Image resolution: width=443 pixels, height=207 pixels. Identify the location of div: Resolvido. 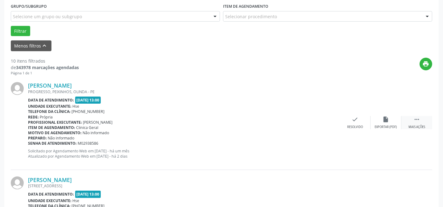
(355, 127).